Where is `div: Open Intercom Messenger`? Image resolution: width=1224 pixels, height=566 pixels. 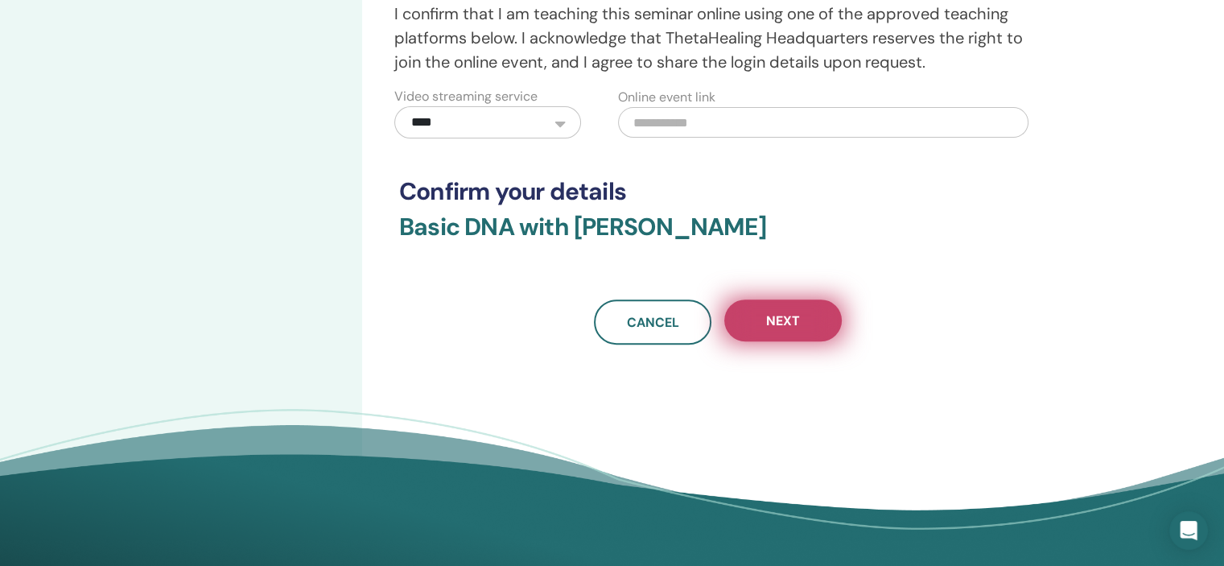
div: Open Intercom Messenger is located at coordinates (1188, 530).